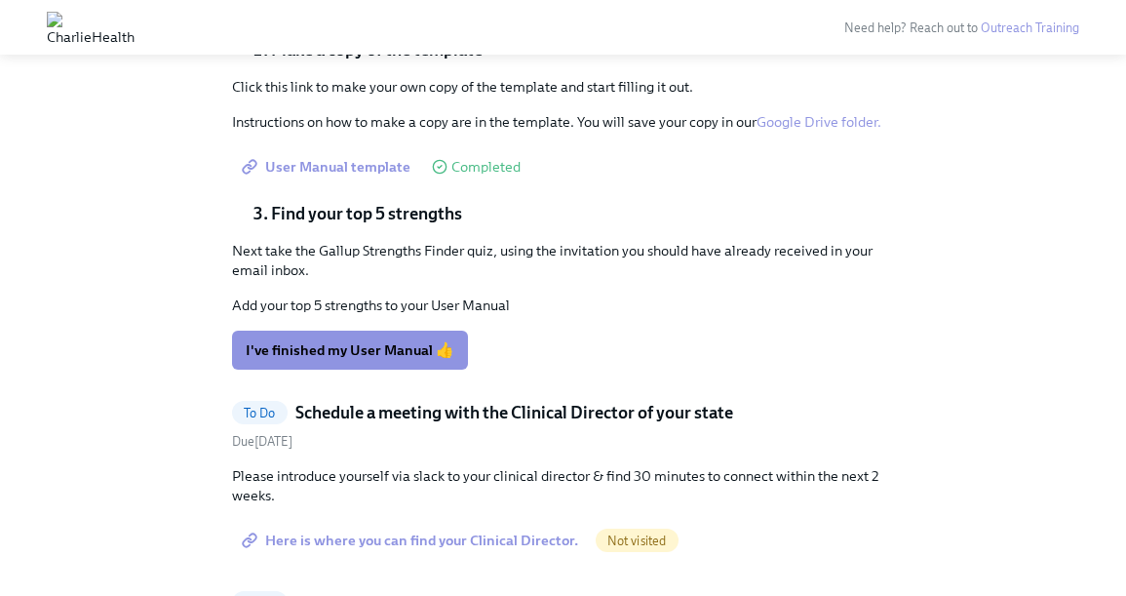  Describe the element at coordinates (564, 87) in the screenshot. I see `p: Click this link to make your own copy of the template and start filling it out.` at that location.